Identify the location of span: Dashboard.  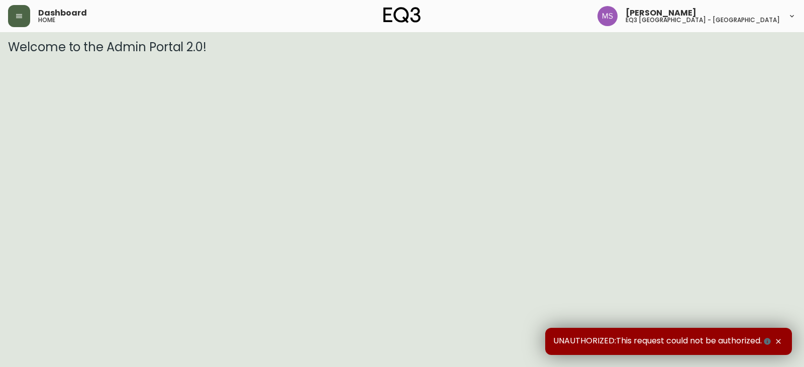
(62, 13).